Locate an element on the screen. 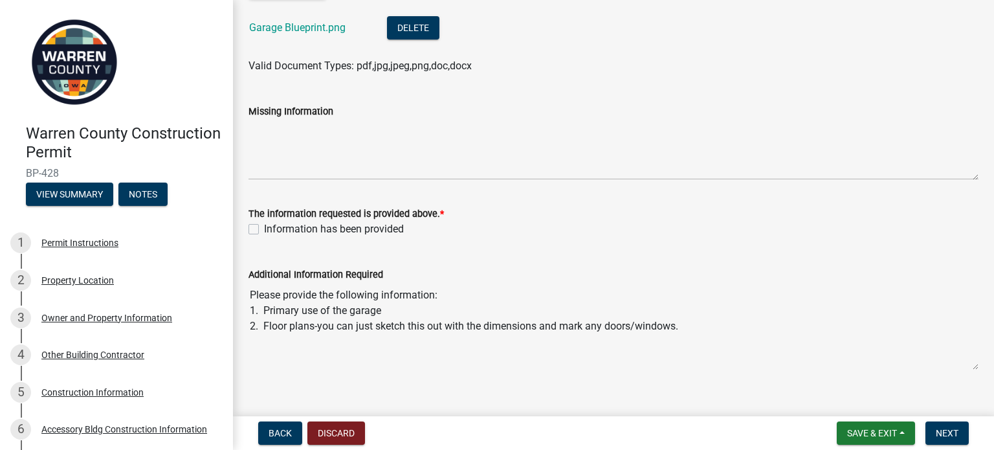 The height and width of the screenshot is (450, 994). label: Missing Information is located at coordinates (291, 112).